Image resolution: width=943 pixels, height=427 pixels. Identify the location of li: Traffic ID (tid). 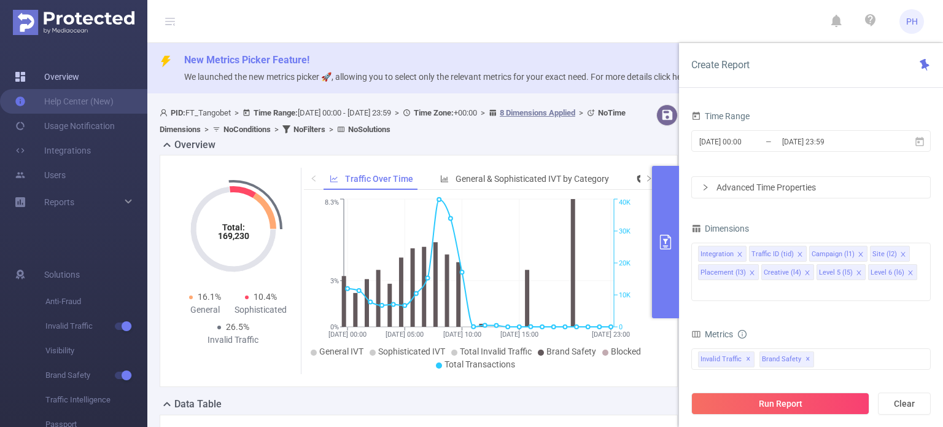
(778, 253).